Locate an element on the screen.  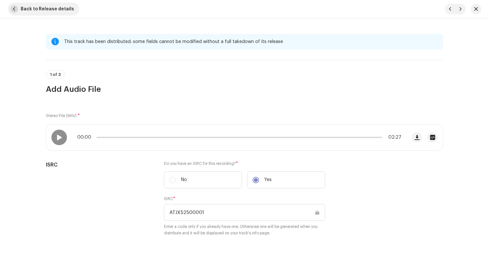
h3: Add Audio File is located at coordinates (245, 89).